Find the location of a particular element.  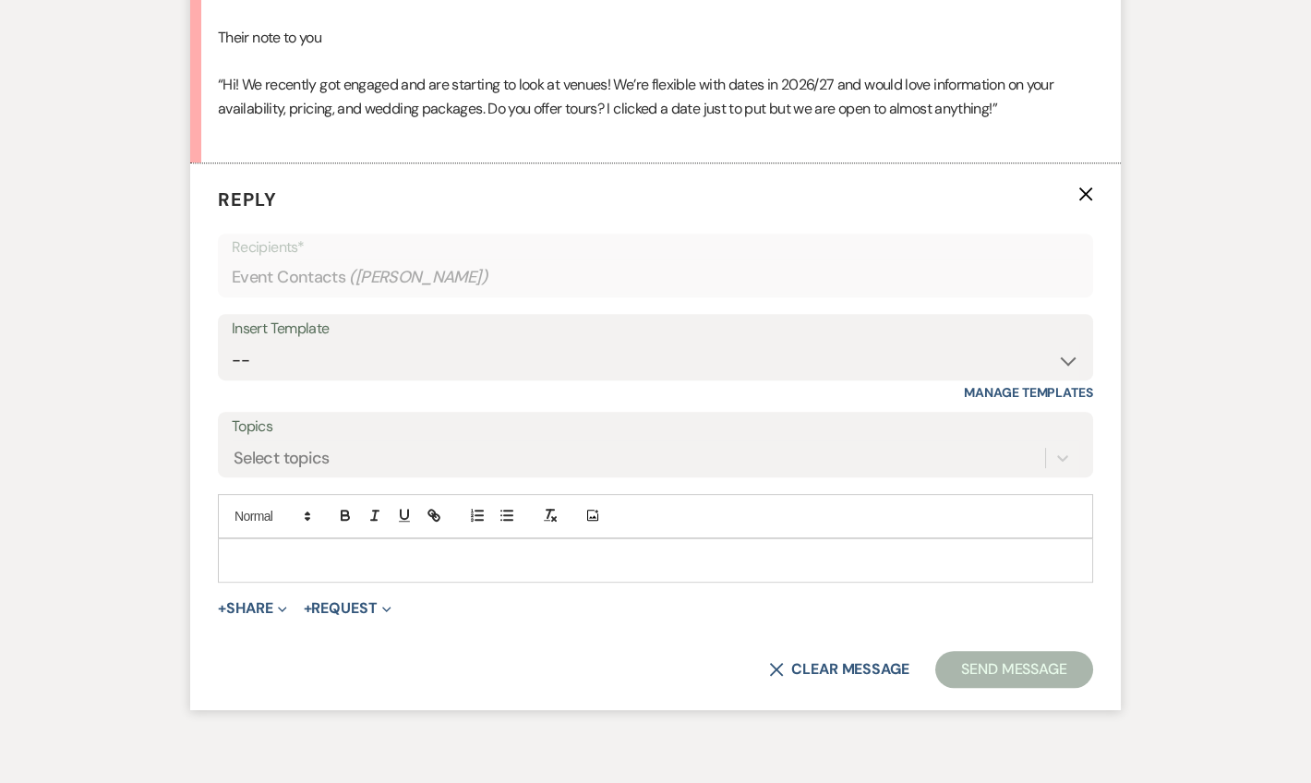

p: Recipients* is located at coordinates (655, 247).